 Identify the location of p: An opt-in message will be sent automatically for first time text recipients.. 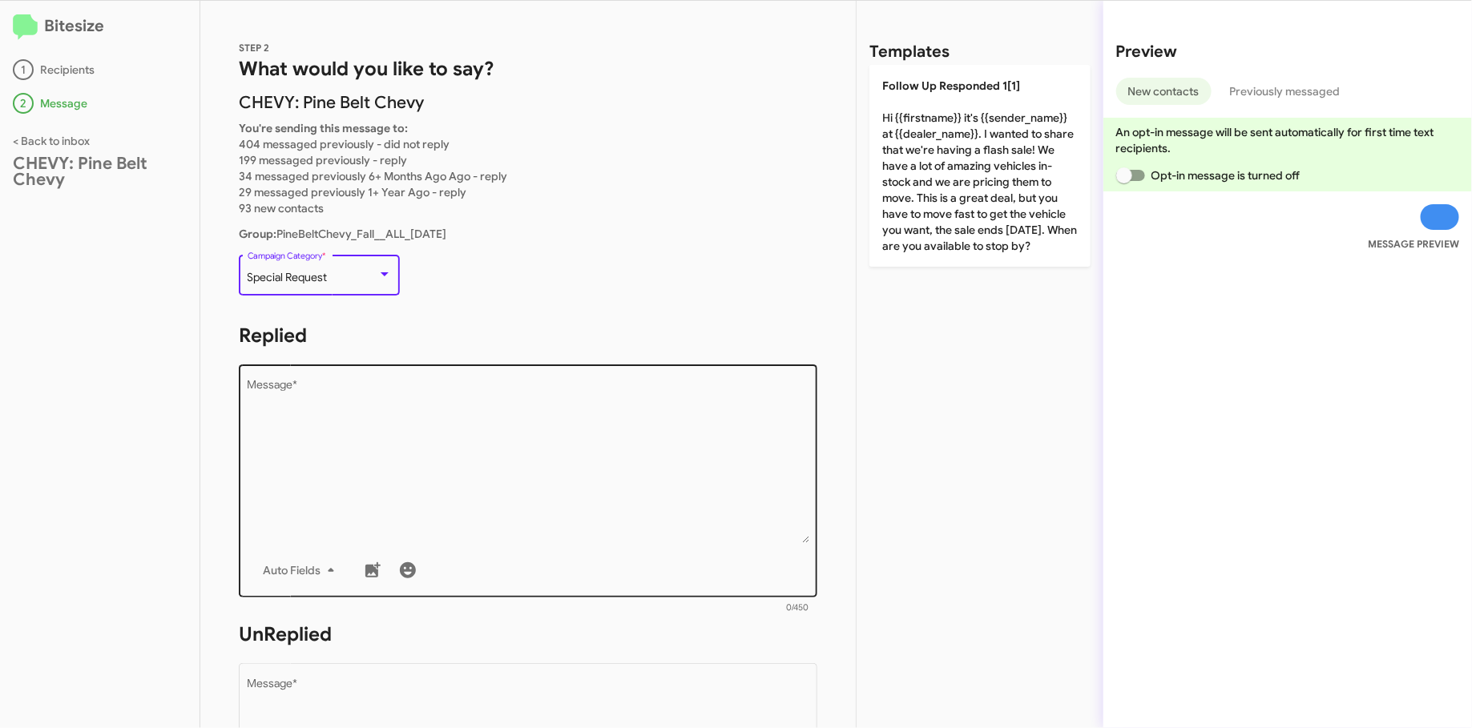
(1287, 140).